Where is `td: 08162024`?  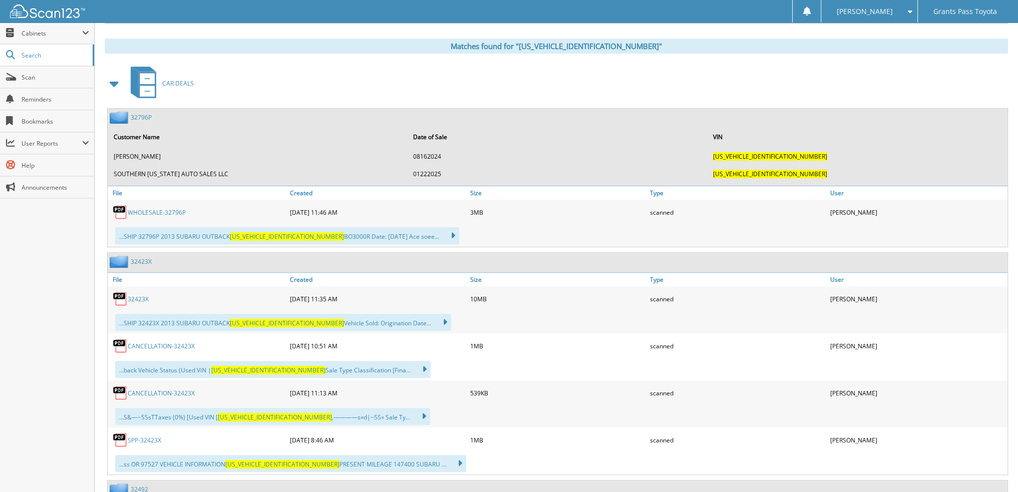 td: 08162024 is located at coordinates (557, 156).